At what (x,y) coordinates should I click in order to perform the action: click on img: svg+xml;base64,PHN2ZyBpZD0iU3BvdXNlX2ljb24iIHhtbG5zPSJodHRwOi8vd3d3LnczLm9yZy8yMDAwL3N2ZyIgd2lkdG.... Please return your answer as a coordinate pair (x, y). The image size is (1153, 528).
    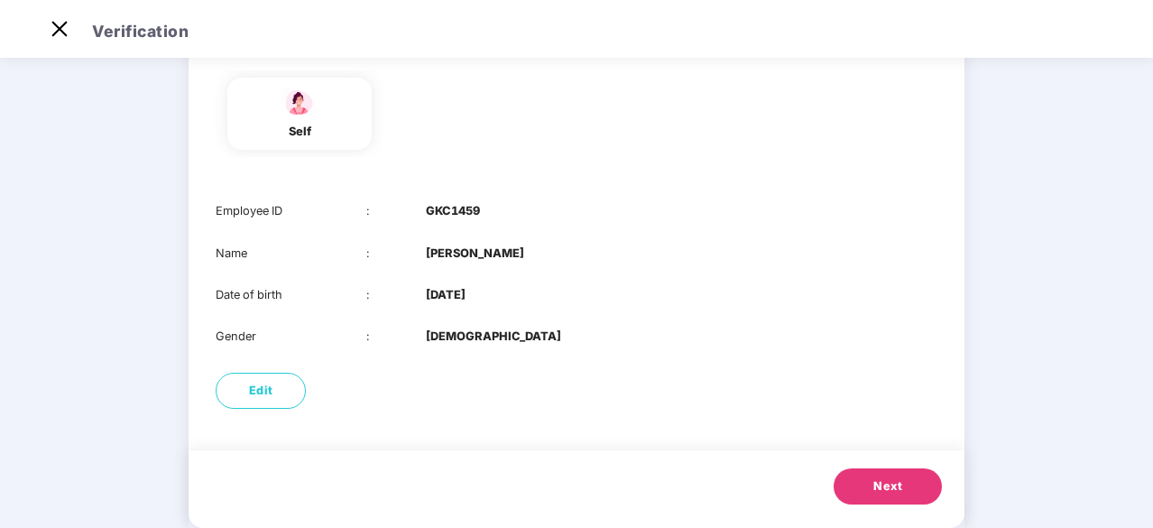
    Looking at the image, I should click on (300, 102).